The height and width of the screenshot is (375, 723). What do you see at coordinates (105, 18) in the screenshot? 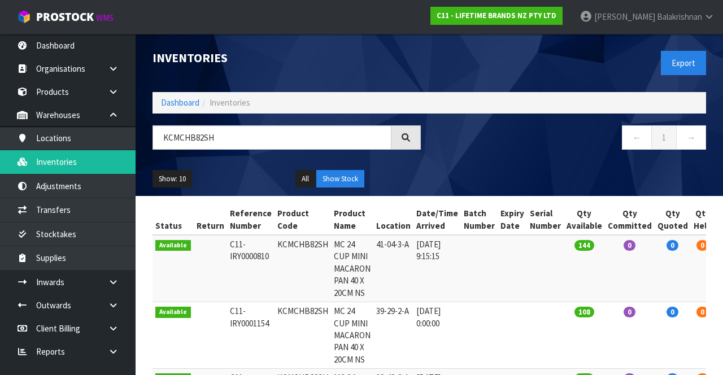
I see `small: WMS` at bounding box center [105, 18].